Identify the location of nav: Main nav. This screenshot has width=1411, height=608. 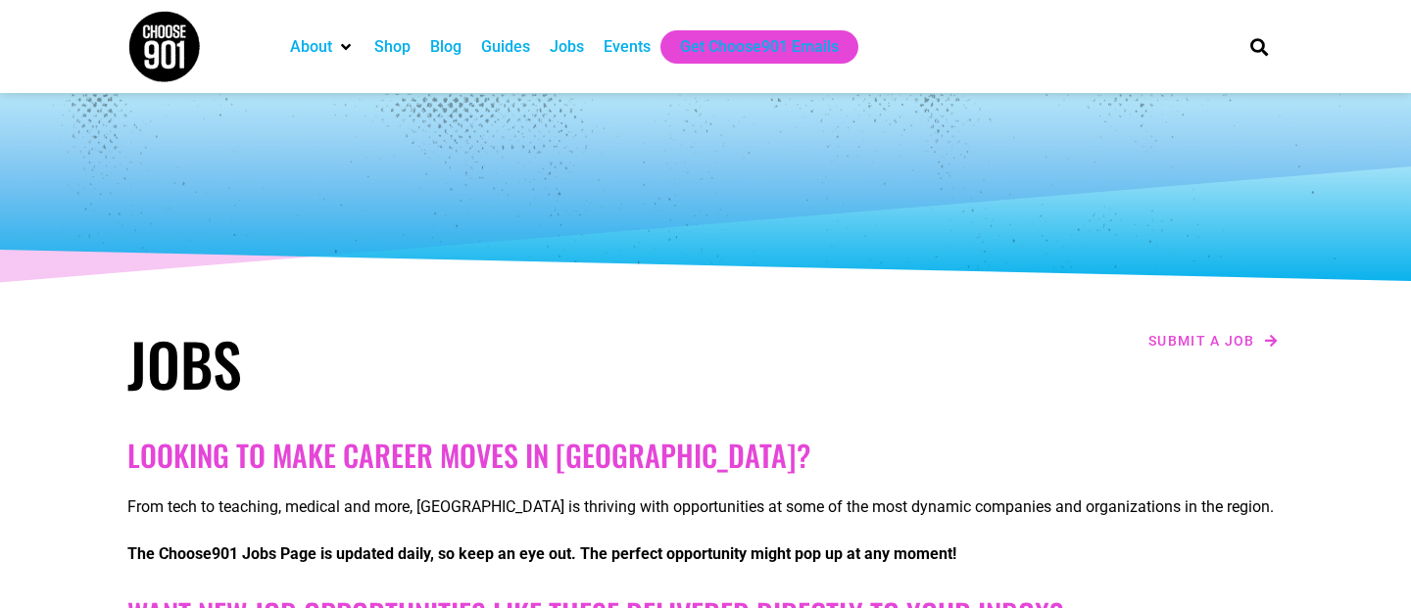
(748, 47).